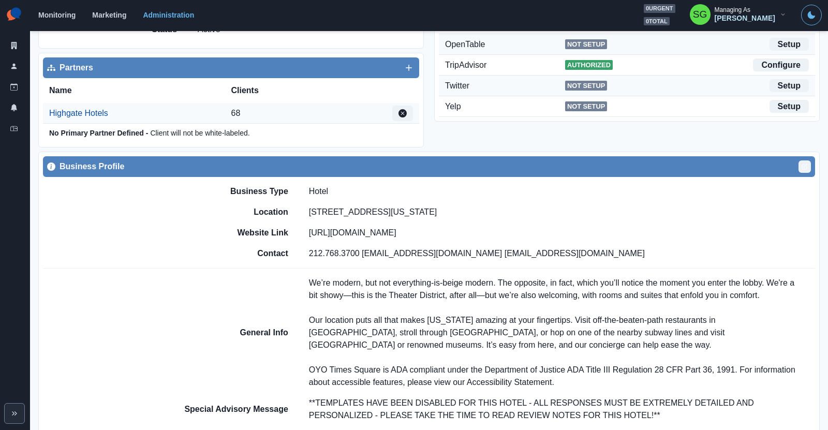 This screenshot has width=828, height=430. What do you see at coordinates (277, 91) in the screenshot?
I see `div: Clients` at bounding box center [277, 91].